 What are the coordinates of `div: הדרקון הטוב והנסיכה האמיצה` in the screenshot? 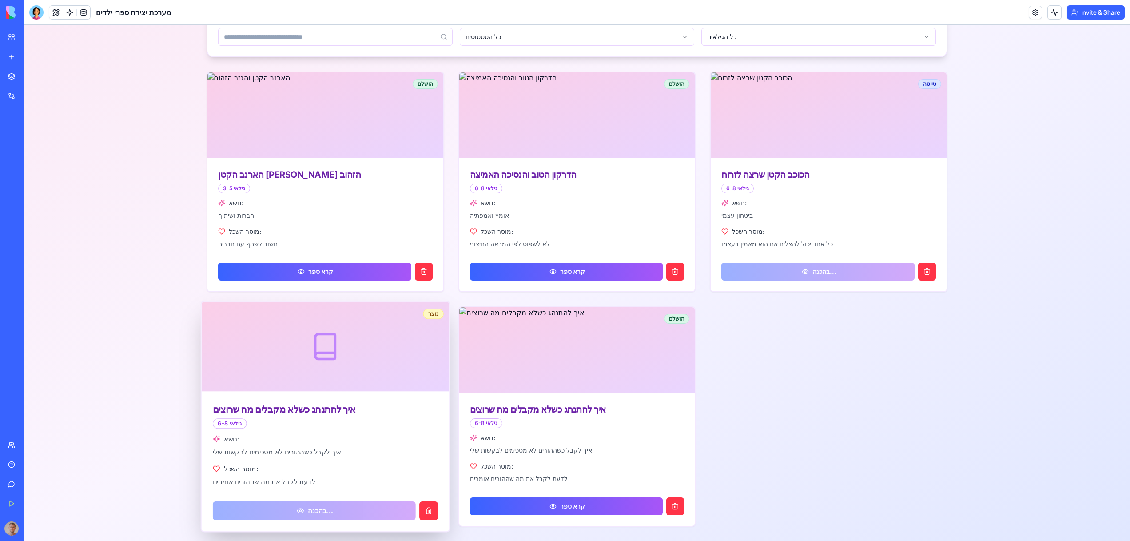 It's located at (553, 150).